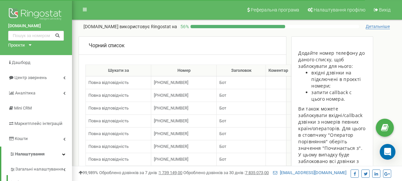 The image size is (402, 181). I want to click on span: Оброблено дзвінків за 7 днів :, so click(141, 172).